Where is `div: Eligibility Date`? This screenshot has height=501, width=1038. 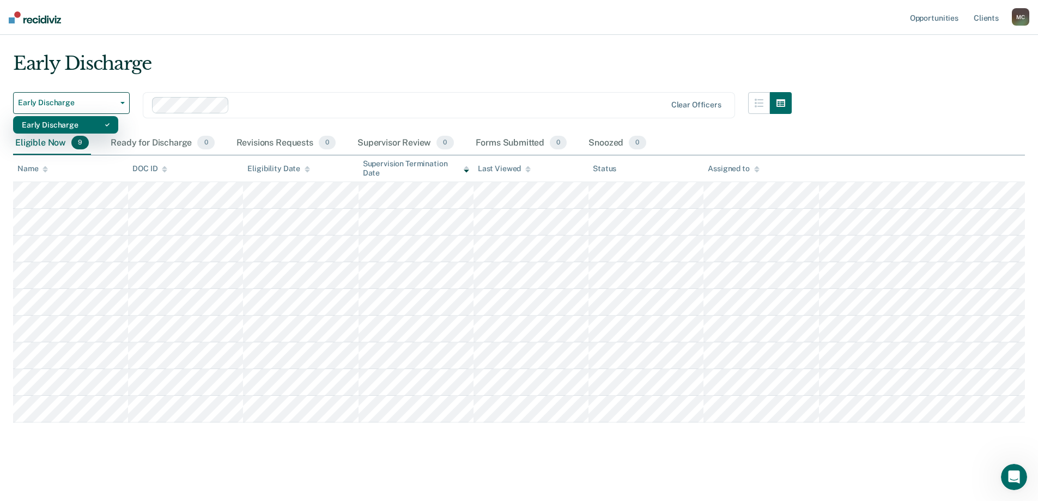 div: Eligibility Date is located at coordinates (278, 168).